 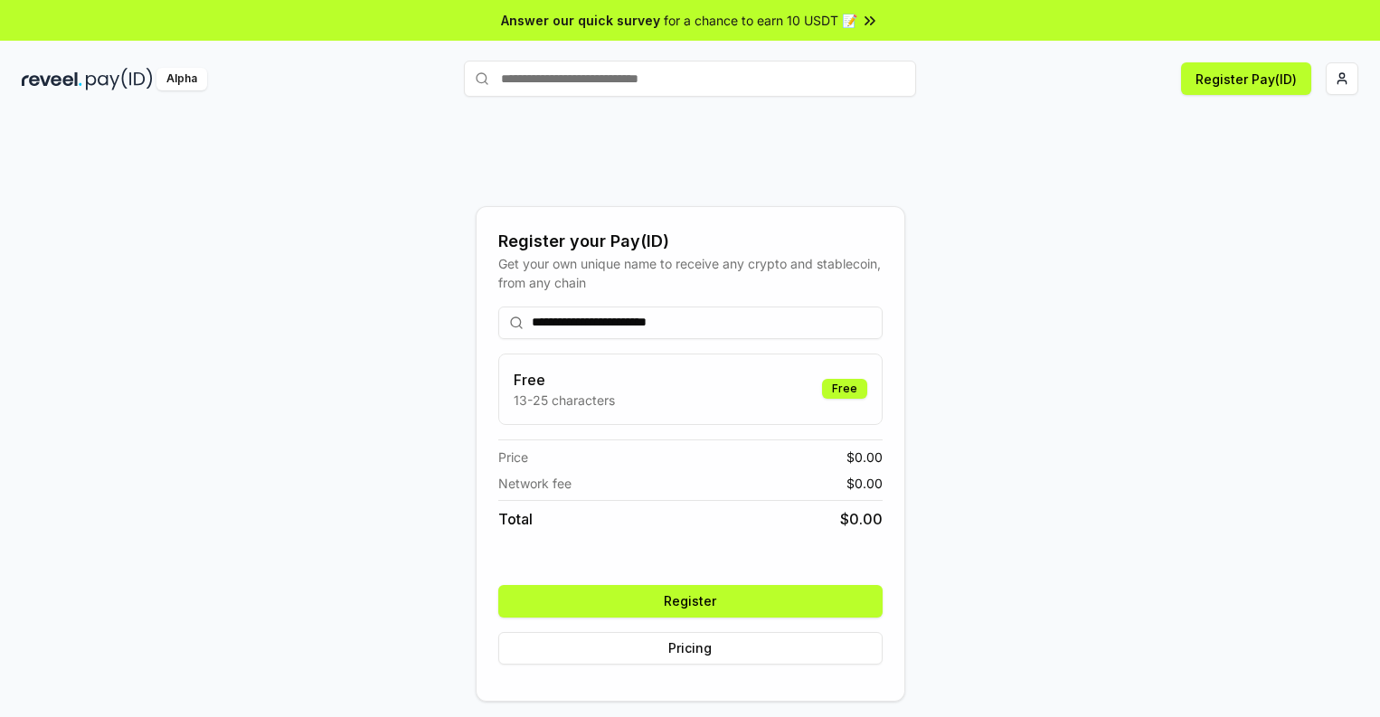 What do you see at coordinates (182, 79) in the screenshot?
I see `div: Alpha` at bounding box center [182, 79].